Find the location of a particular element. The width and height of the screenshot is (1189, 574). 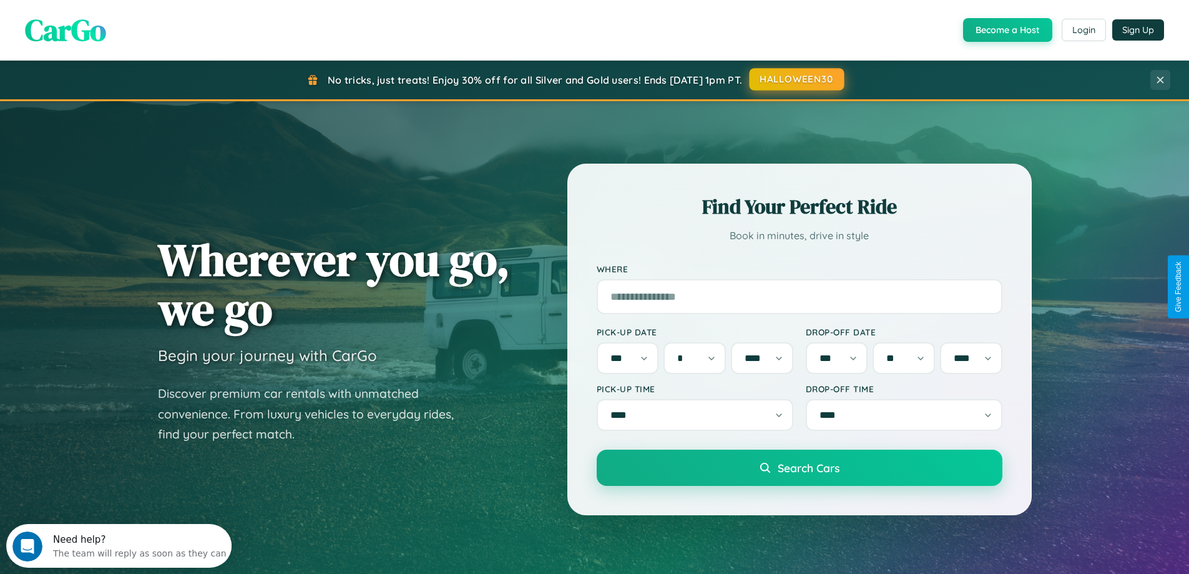

button: Search Cars is located at coordinates (800, 467).